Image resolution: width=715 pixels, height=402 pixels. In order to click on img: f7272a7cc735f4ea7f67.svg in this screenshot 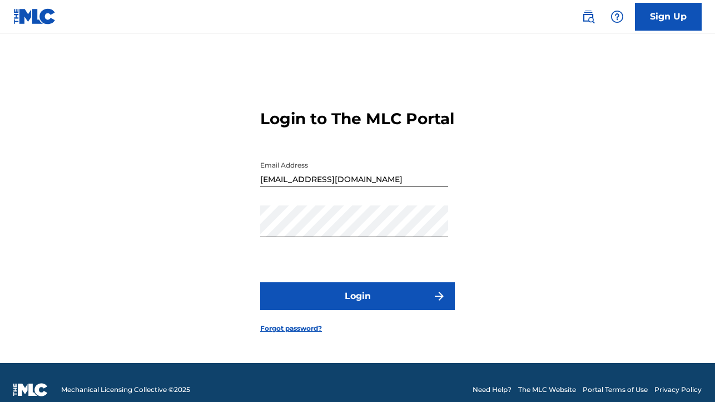, I will do `click(439, 296)`.